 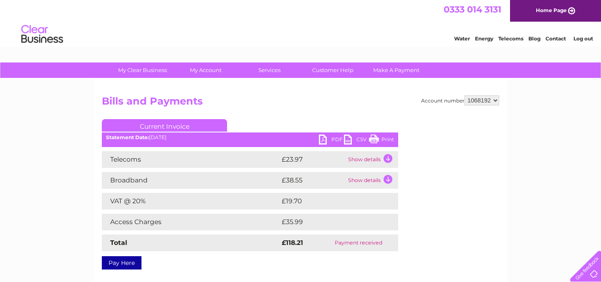 What do you see at coordinates (555, 38) in the screenshot?
I see `a: Contact` at bounding box center [555, 38].